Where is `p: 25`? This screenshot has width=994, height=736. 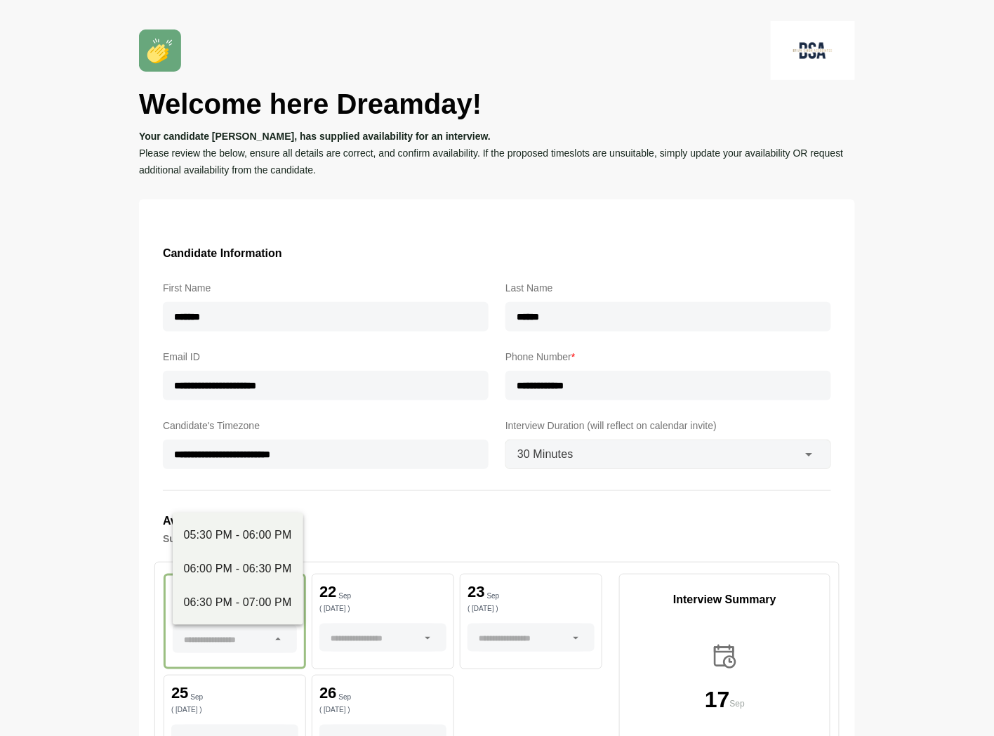
p: 25 is located at coordinates (180, 693).